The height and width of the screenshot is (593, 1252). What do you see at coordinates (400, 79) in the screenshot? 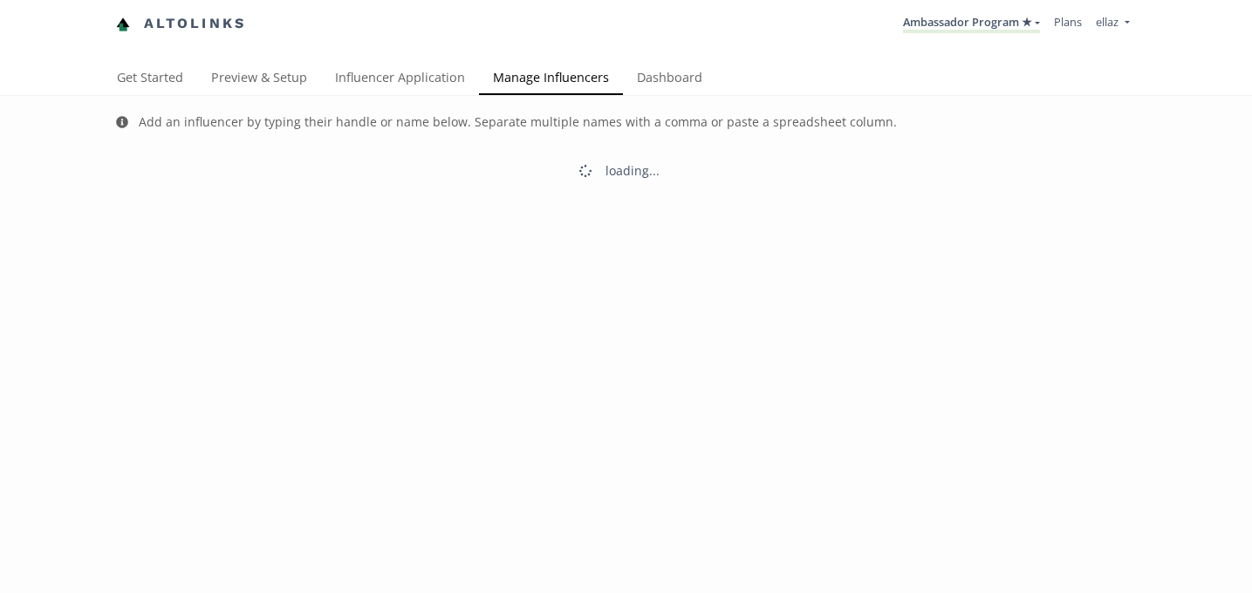
I see `a: Influencer Application` at bounding box center [400, 79].